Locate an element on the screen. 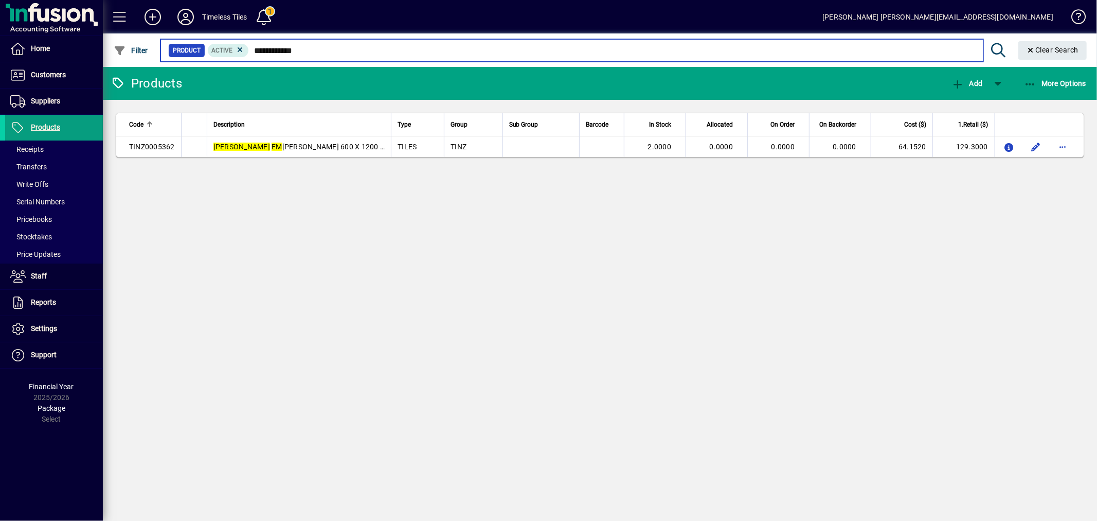 Image resolution: width=1097 pixels, height=521 pixels. a: Support is located at coordinates (54, 355).